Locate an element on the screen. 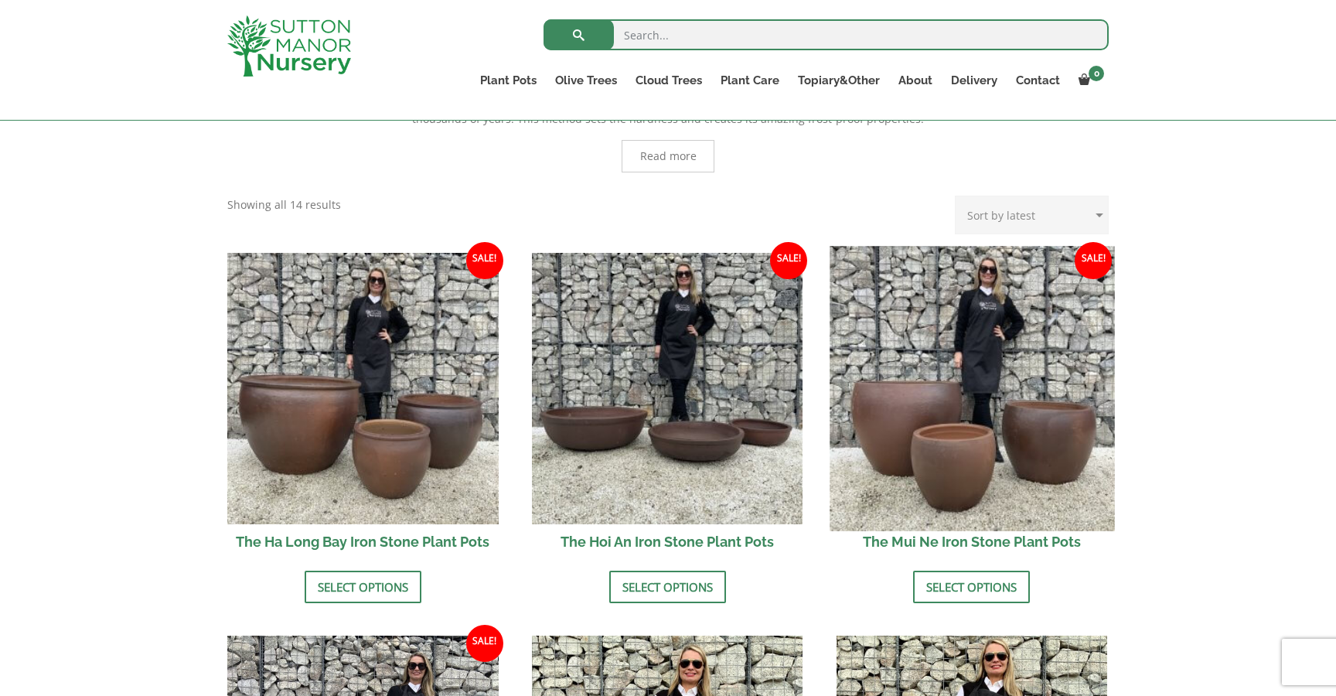 Image resolution: width=1336 pixels, height=696 pixels. h2: The Ha Long Bay Iron Stone Plant Pots is located at coordinates (362, 541).